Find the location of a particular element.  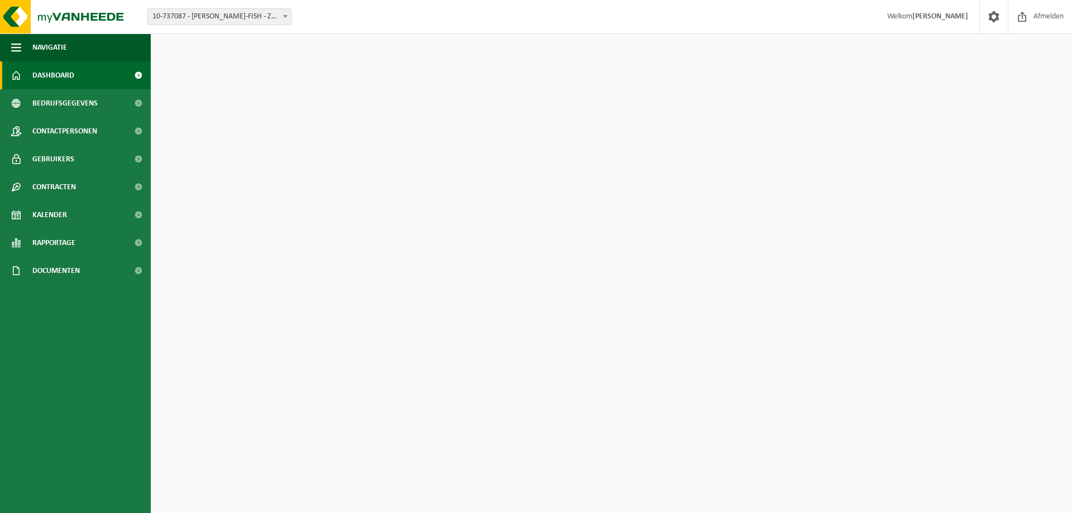

span: Documenten is located at coordinates (56, 271).